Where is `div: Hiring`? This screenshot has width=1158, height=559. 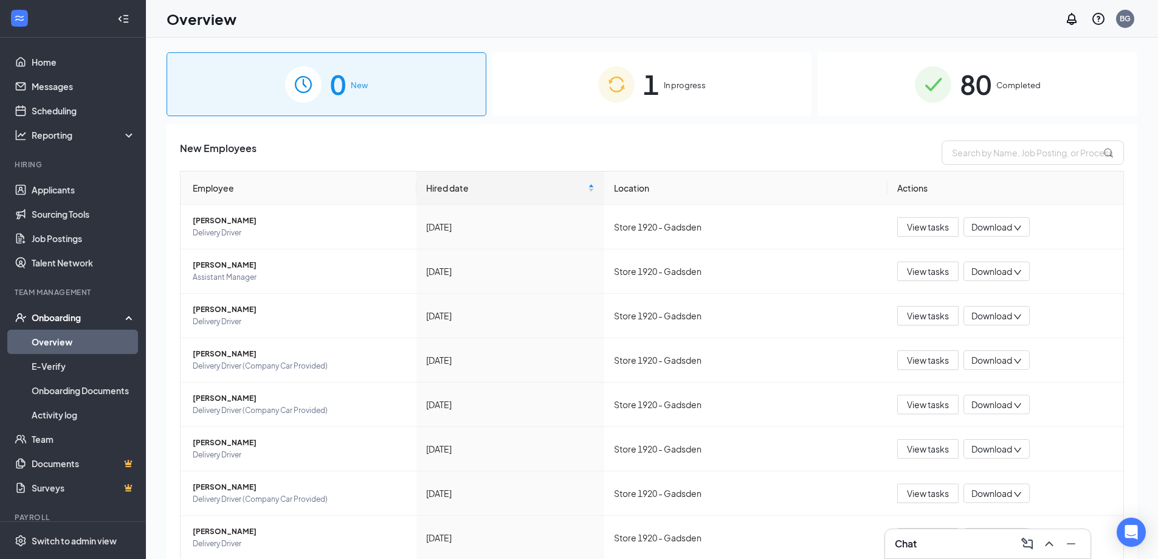 div: Hiring is located at coordinates (74, 164).